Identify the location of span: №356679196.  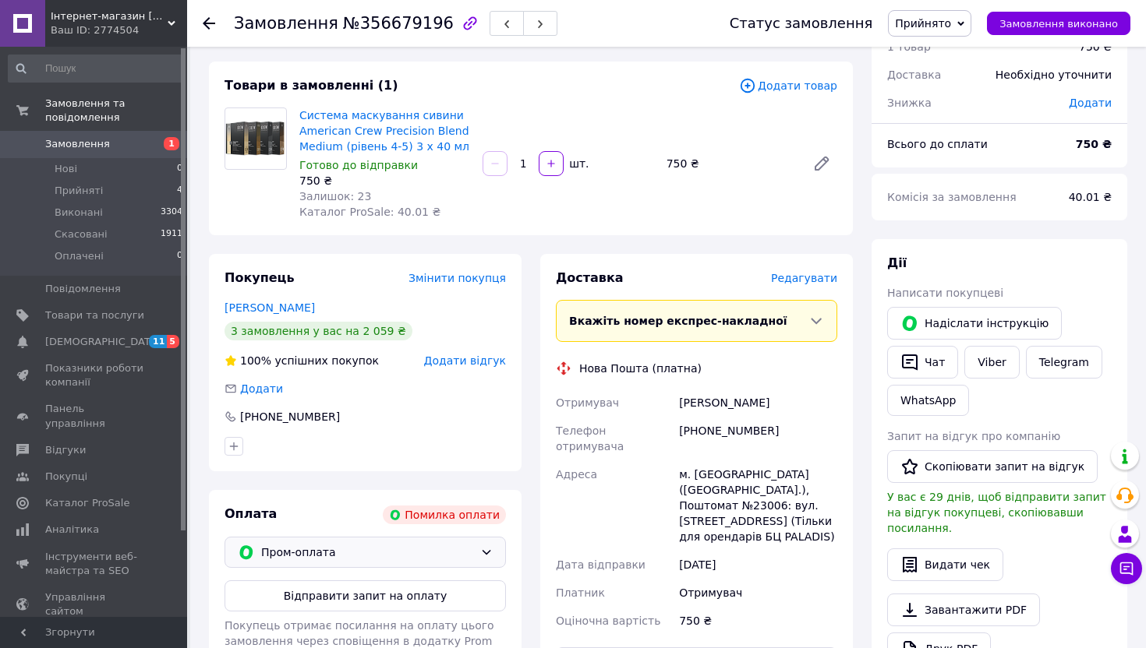
(398, 23).